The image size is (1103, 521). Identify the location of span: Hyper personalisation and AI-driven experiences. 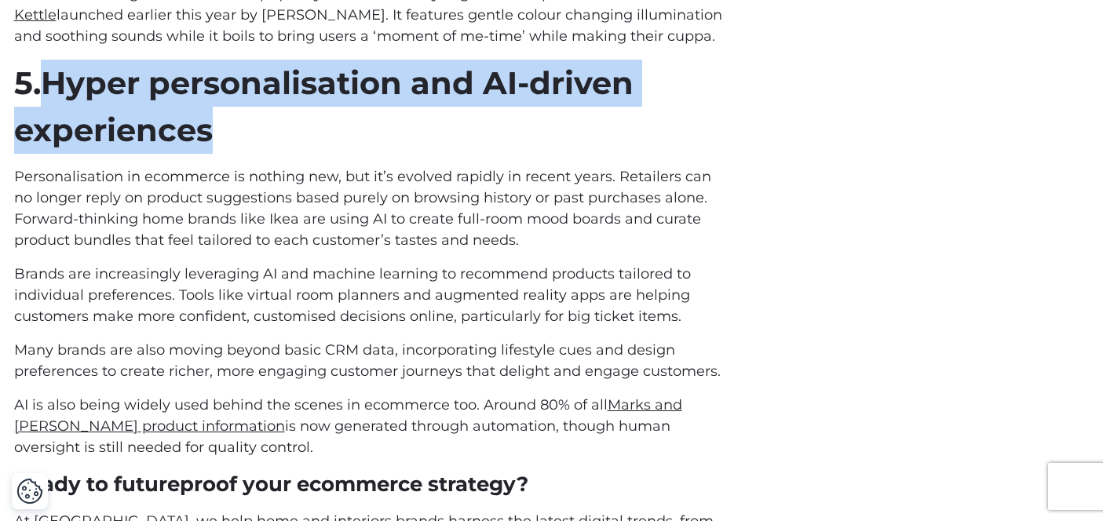
(324, 106).